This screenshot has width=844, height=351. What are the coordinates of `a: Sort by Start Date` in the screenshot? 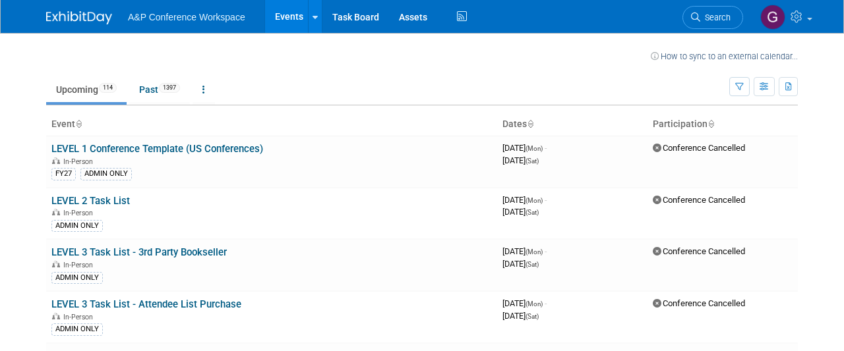 It's located at (530, 124).